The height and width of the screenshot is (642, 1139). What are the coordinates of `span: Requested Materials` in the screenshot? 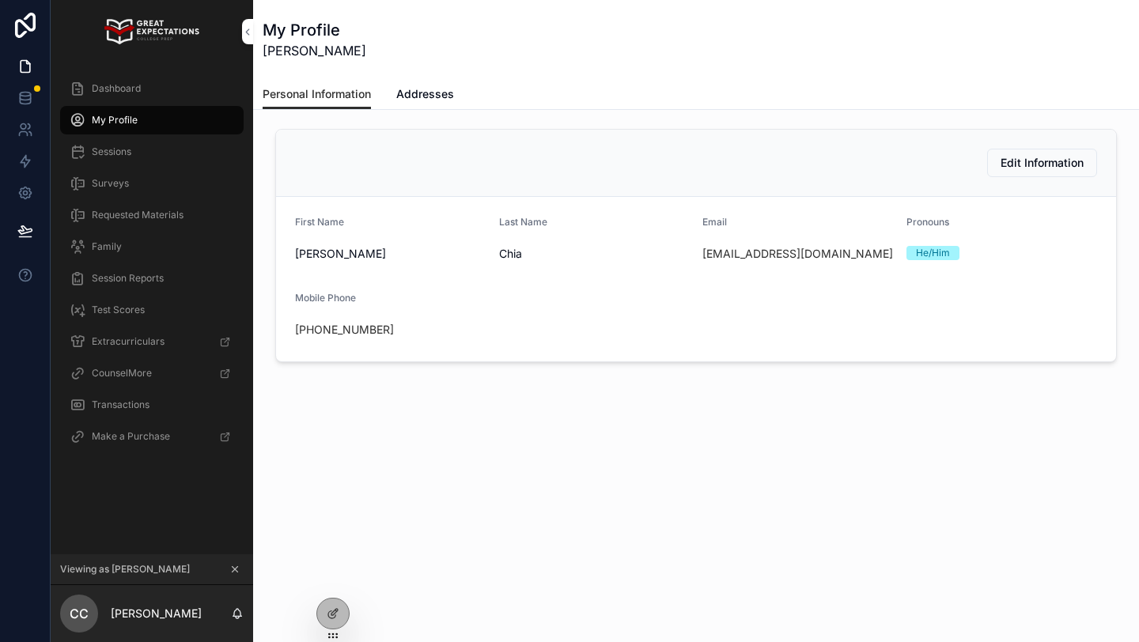 It's located at (138, 215).